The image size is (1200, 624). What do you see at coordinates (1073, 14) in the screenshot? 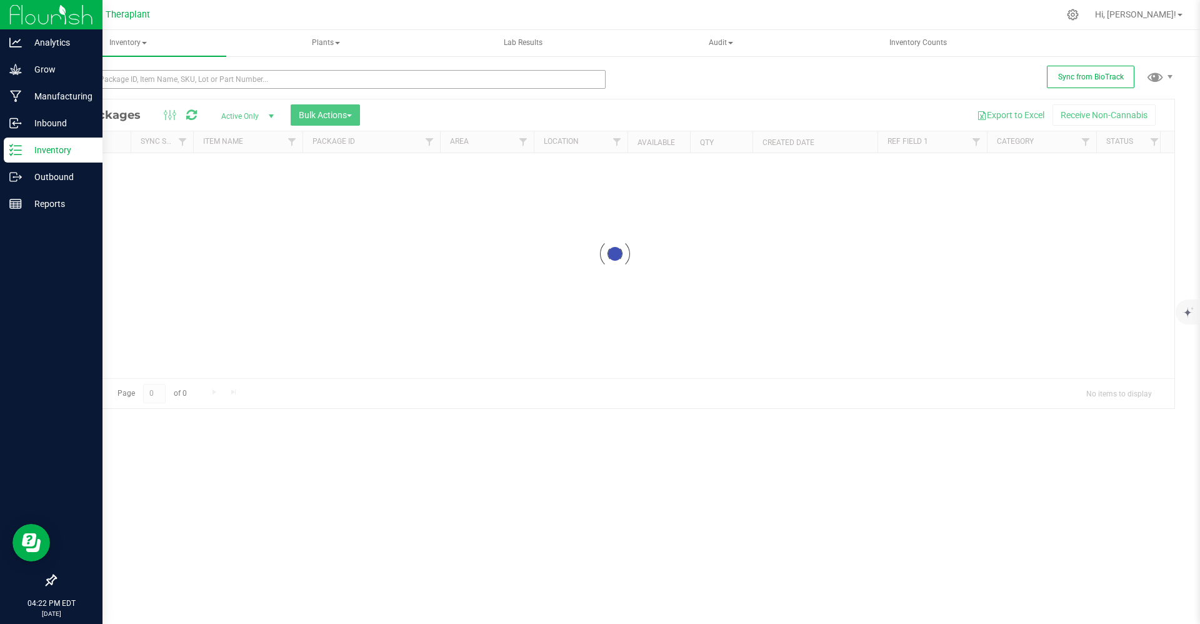
I see `div: Manage settings` at bounding box center [1073, 14].